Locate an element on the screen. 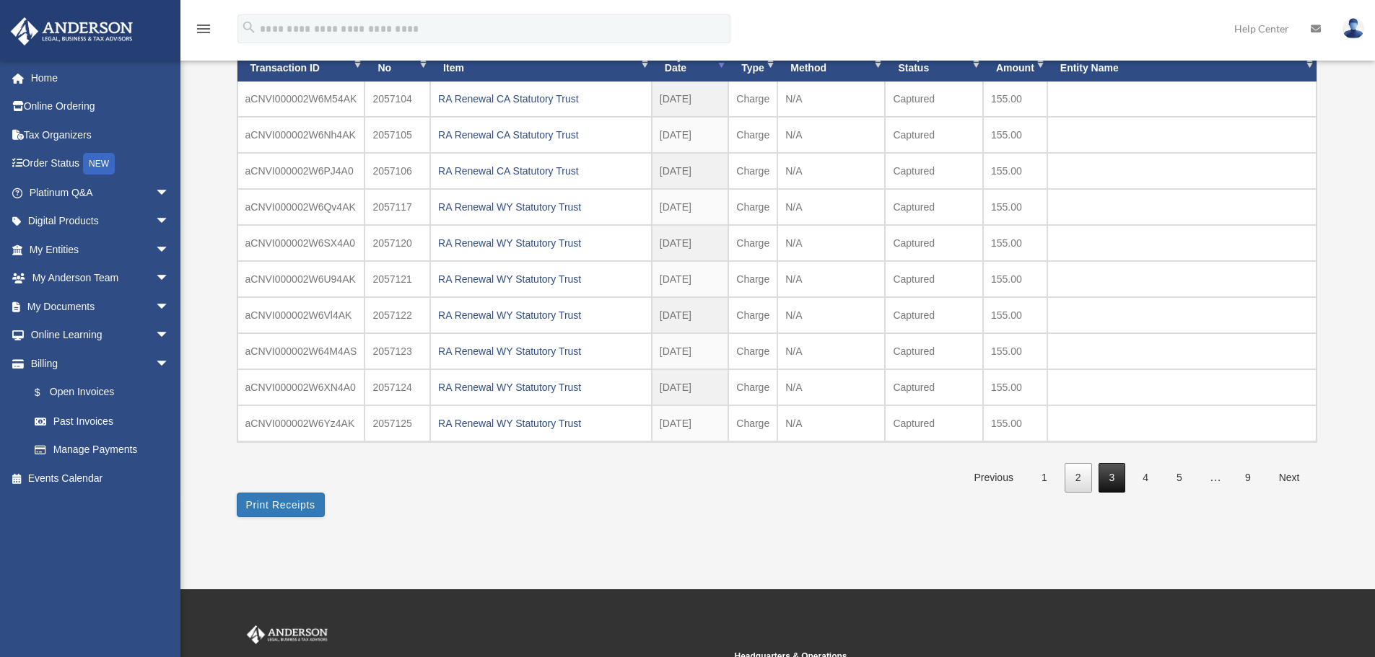 This screenshot has width=1375, height=657. a: Tax Organizers is located at coordinates (100, 135).